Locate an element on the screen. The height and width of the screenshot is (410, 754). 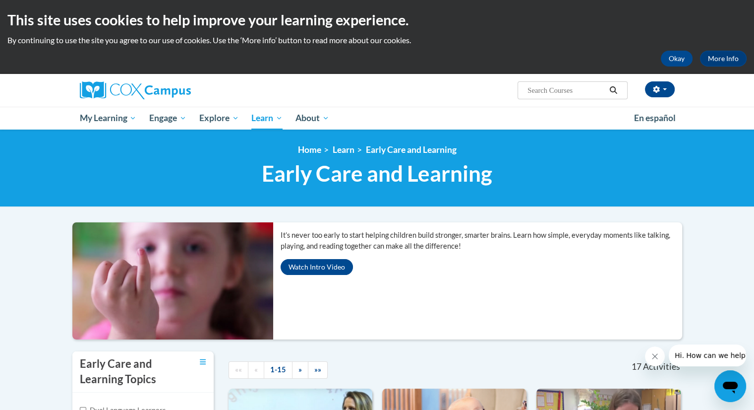
span: Activities is located at coordinates (661, 366).